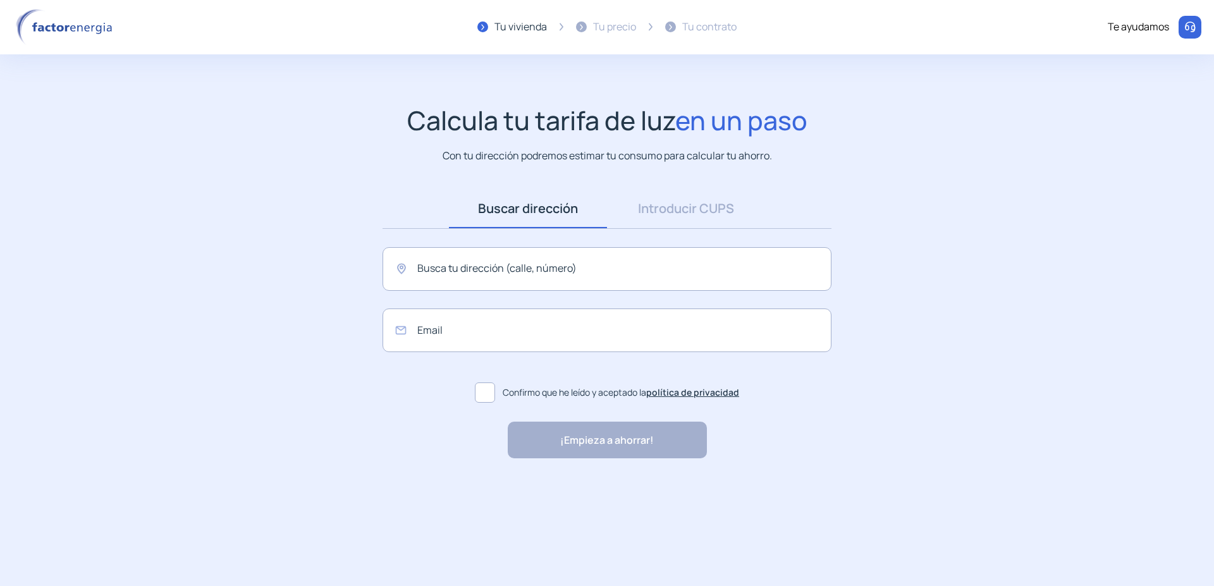  Describe the element at coordinates (528, 209) in the screenshot. I see `a: Buscar dirección` at that location.